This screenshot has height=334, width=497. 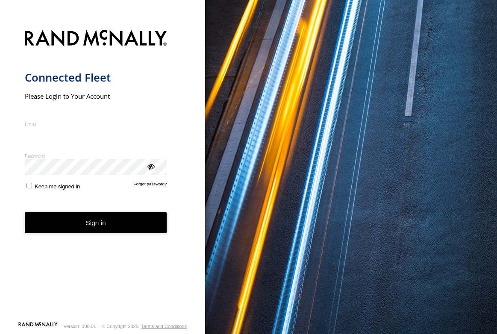 What do you see at coordinates (150, 186) in the screenshot?
I see `a: Forgot password?` at bounding box center [150, 186].